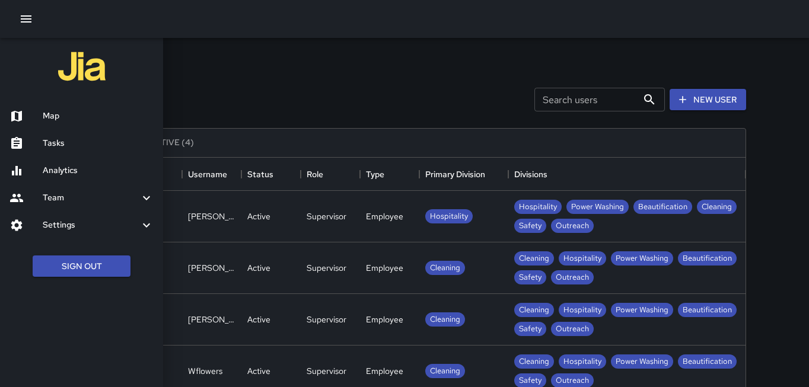 Image resolution: width=809 pixels, height=387 pixels. I want to click on h6: Team, so click(91, 198).